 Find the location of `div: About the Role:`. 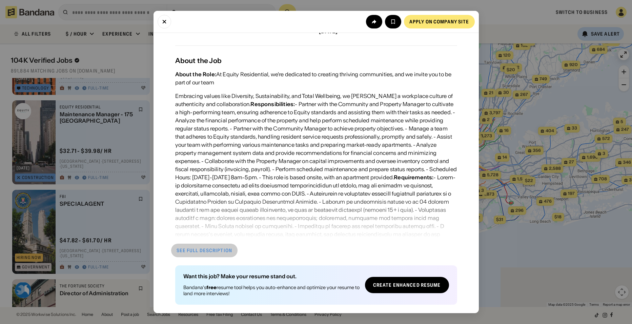

div: About the Role: is located at coordinates (196, 74).